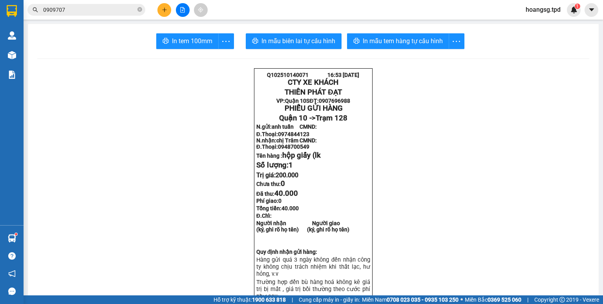  What do you see at coordinates (264, 216) in the screenshot?
I see `span: Đ.Chỉ:` at bounding box center [264, 216].